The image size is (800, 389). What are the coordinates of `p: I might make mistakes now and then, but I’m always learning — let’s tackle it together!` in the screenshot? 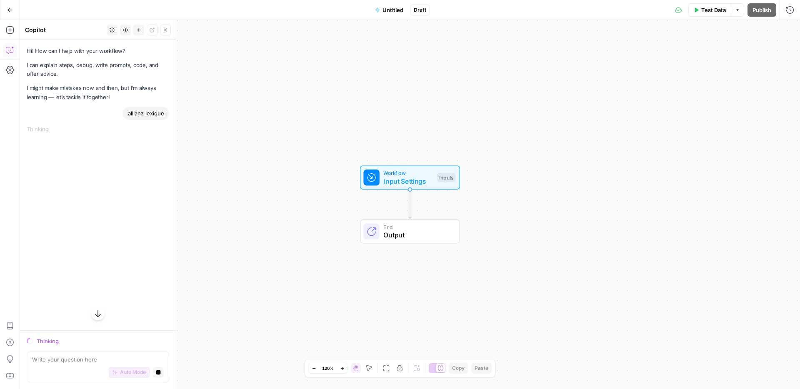 It's located at (98, 93).